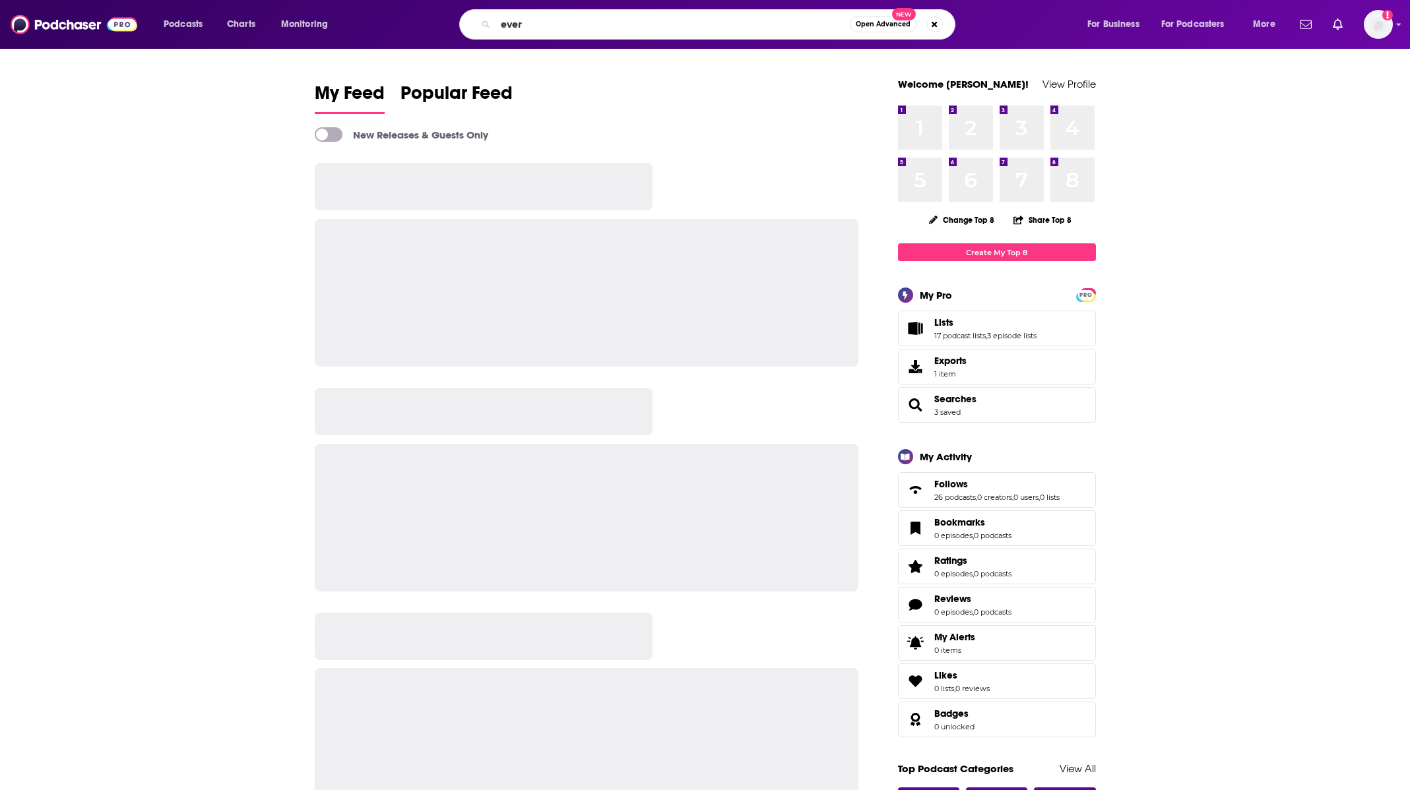 The width and height of the screenshot is (1410, 790). What do you see at coordinates (997, 643) in the screenshot?
I see `a: My Alerts` at bounding box center [997, 643].